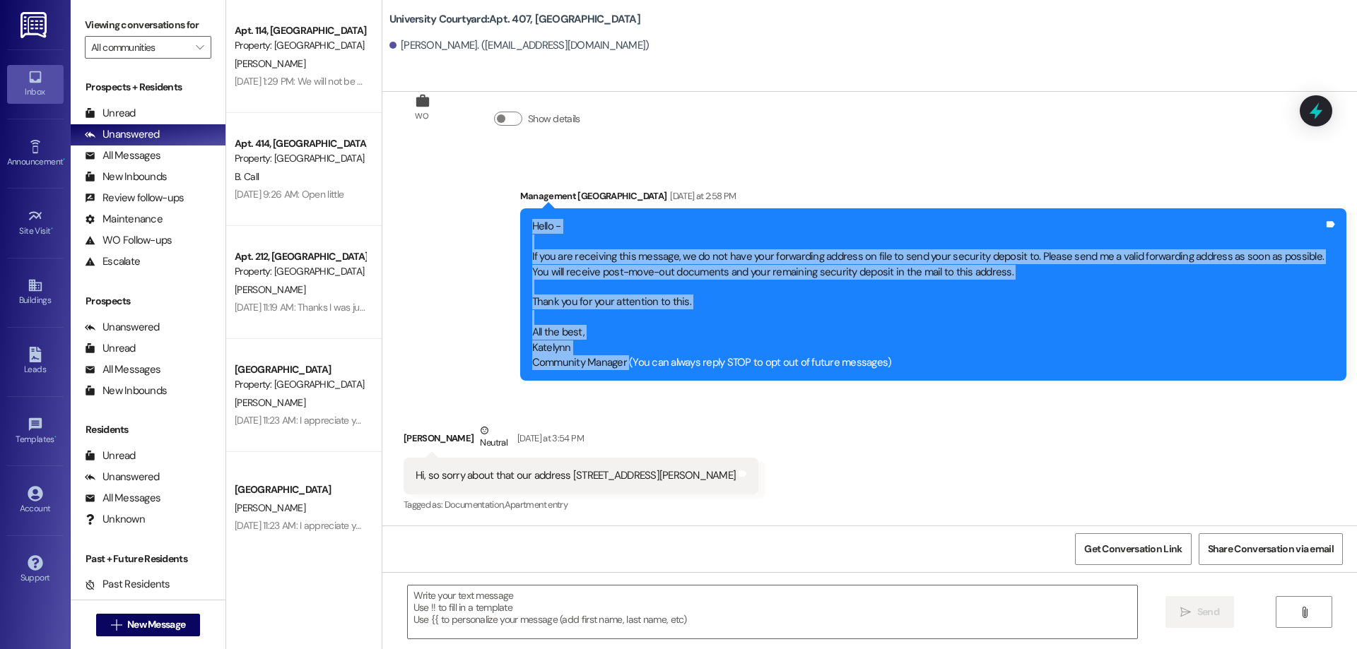  I want to click on div: Maintenance, so click(124, 219).